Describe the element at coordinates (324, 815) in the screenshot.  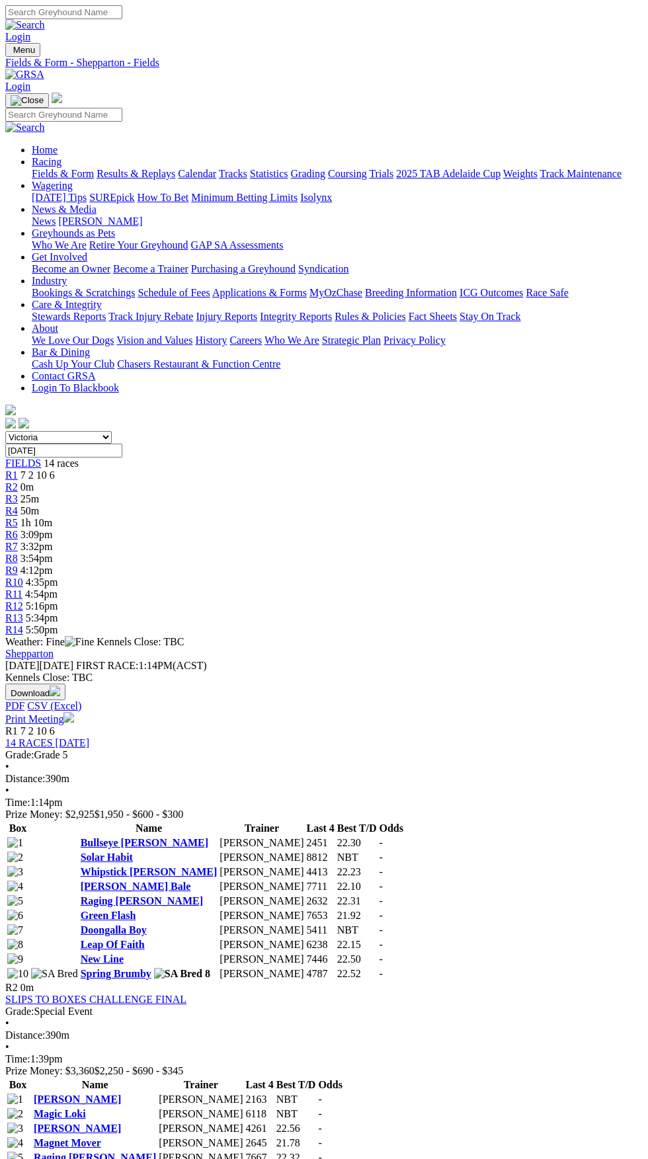
I see `div: Prize Money: $2,925` at that location.